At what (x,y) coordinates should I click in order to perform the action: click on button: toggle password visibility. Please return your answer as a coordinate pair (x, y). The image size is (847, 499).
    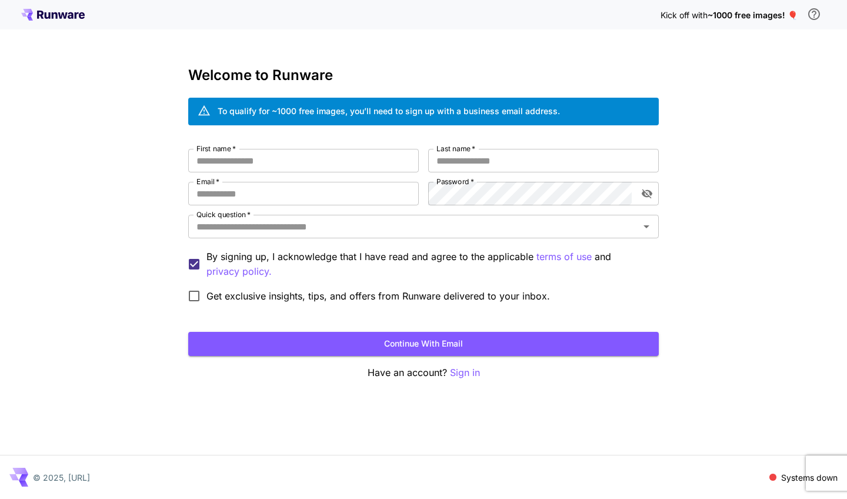
    Looking at the image, I should click on (647, 194).